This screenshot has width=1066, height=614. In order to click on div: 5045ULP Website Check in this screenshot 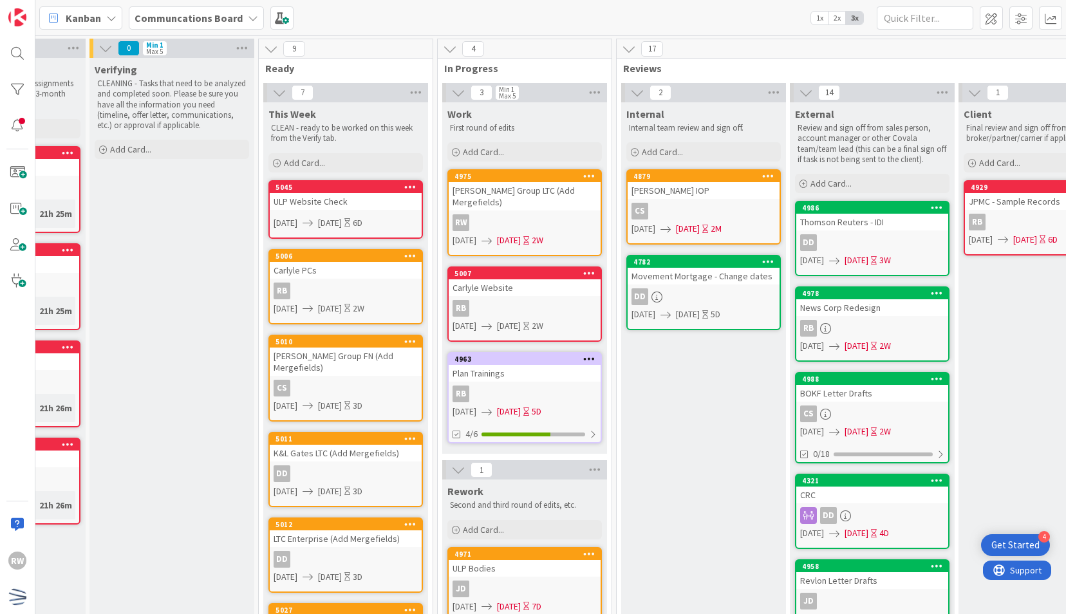, I will do `click(346, 196)`.